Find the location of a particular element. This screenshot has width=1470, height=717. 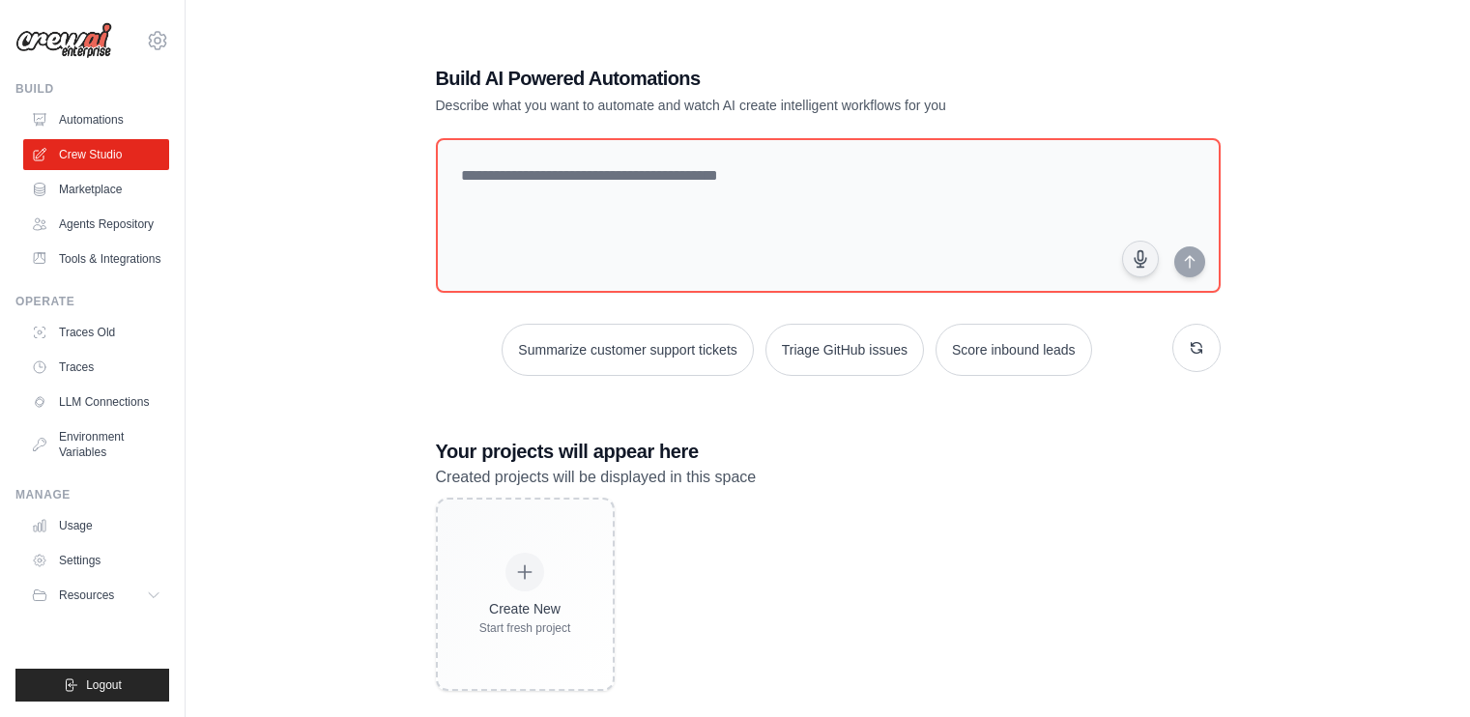

div: Create New is located at coordinates (525, 609).